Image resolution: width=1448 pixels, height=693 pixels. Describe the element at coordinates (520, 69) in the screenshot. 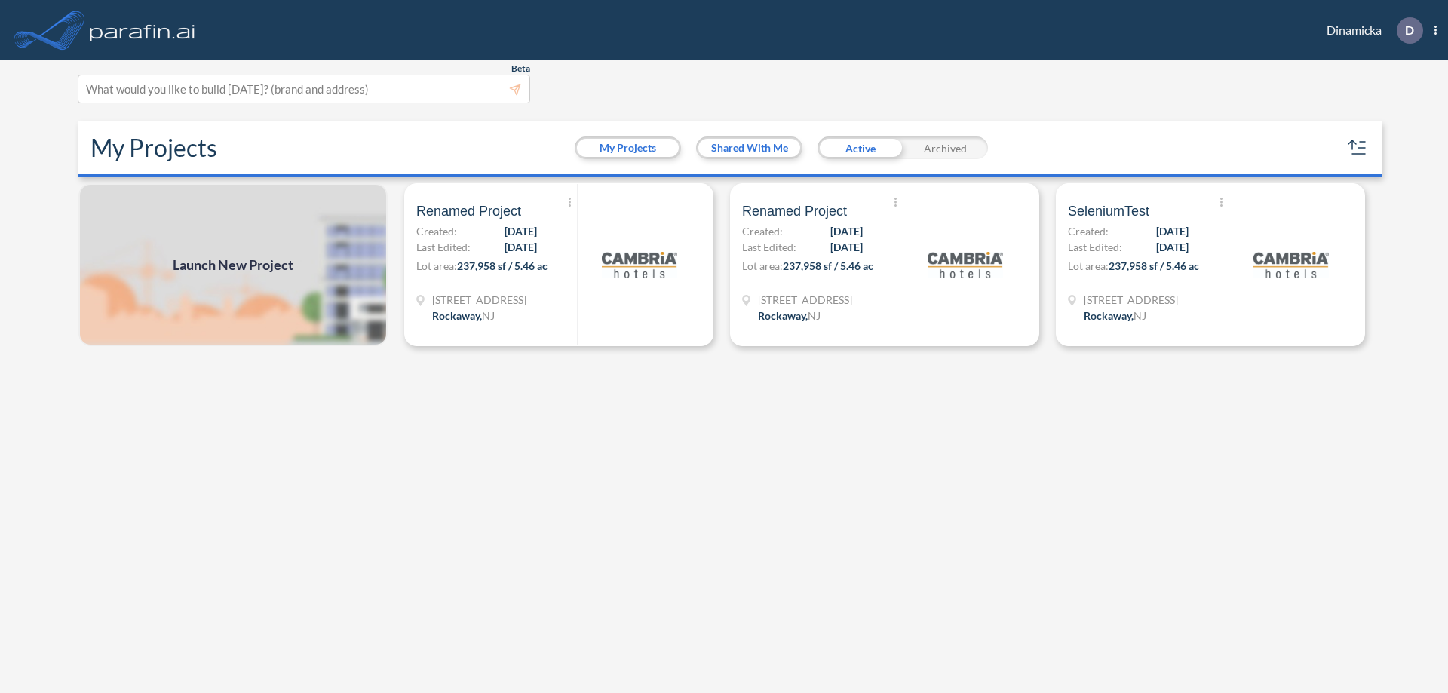

I see `span: Beta` at that location.